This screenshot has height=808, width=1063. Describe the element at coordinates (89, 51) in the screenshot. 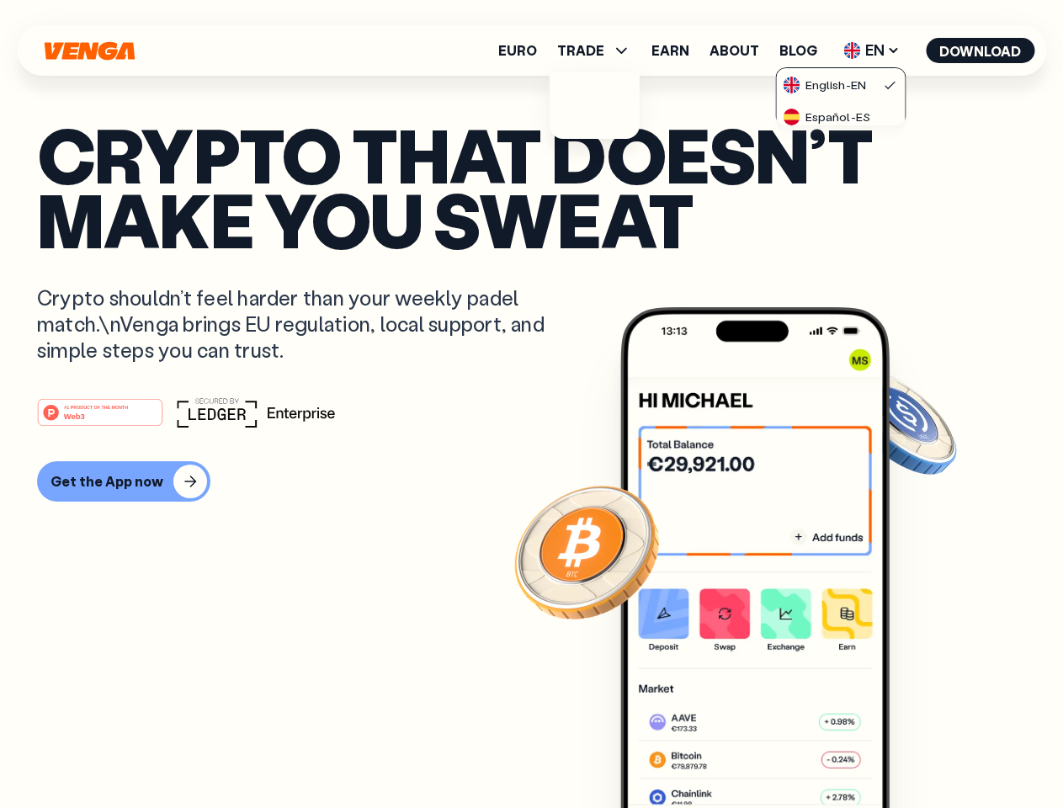

I see `svg: Home` at that location.